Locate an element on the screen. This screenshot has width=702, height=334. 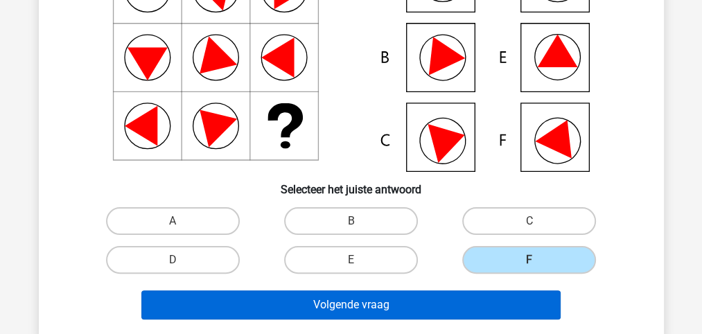
label: D is located at coordinates (173, 260).